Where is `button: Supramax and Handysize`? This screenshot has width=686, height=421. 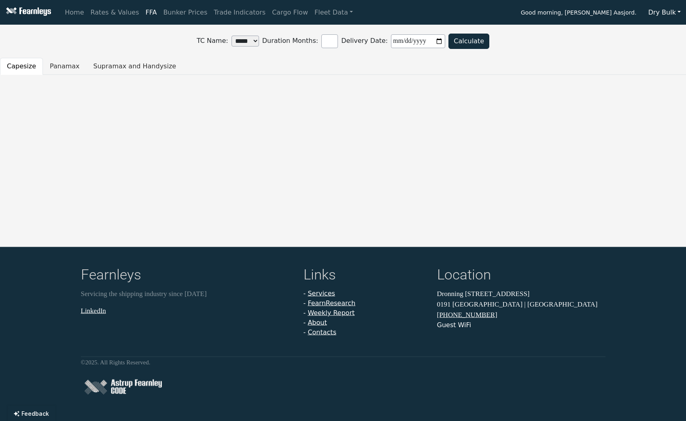
button: Supramax and Handysize is located at coordinates (135, 66).